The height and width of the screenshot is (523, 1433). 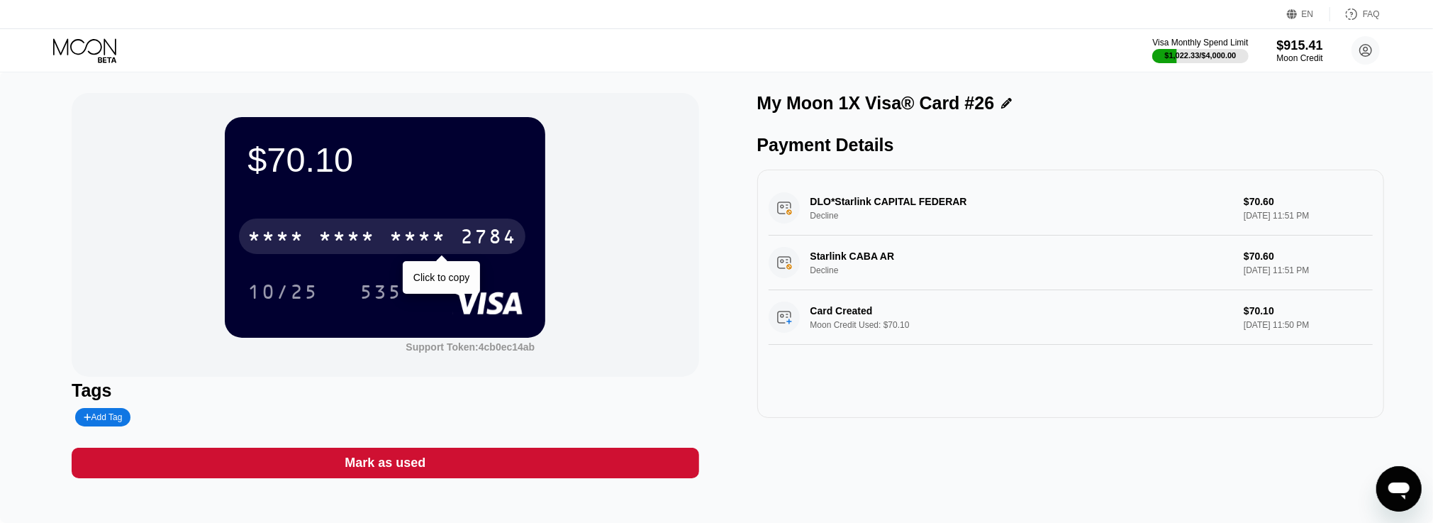 What do you see at coordinates (1200, 50) in the screenshot?
I see `div: Visa Monthly Spend Limit$1,022.33/$4,000.00` at bounding box center [1200, 50].